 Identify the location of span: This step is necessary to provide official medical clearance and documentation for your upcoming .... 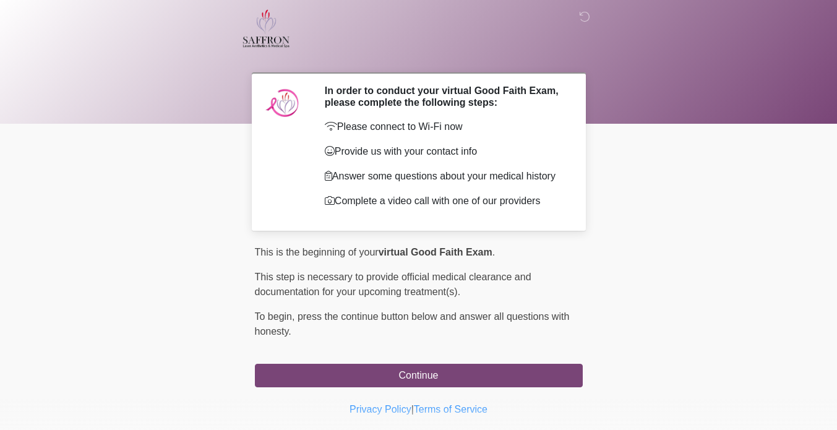
(393, 284).